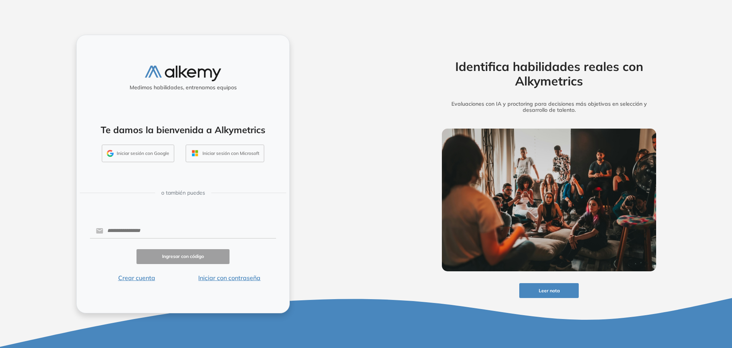  What do you see at coordinates (183, 87) in the screenshot?
I see `h5: Medimos habilidades, entrenamos equipos` at bounding box center [183, 87].